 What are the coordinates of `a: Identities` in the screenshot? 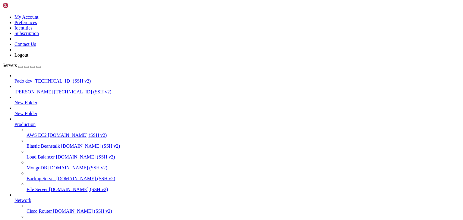 It's located at (23, 28).